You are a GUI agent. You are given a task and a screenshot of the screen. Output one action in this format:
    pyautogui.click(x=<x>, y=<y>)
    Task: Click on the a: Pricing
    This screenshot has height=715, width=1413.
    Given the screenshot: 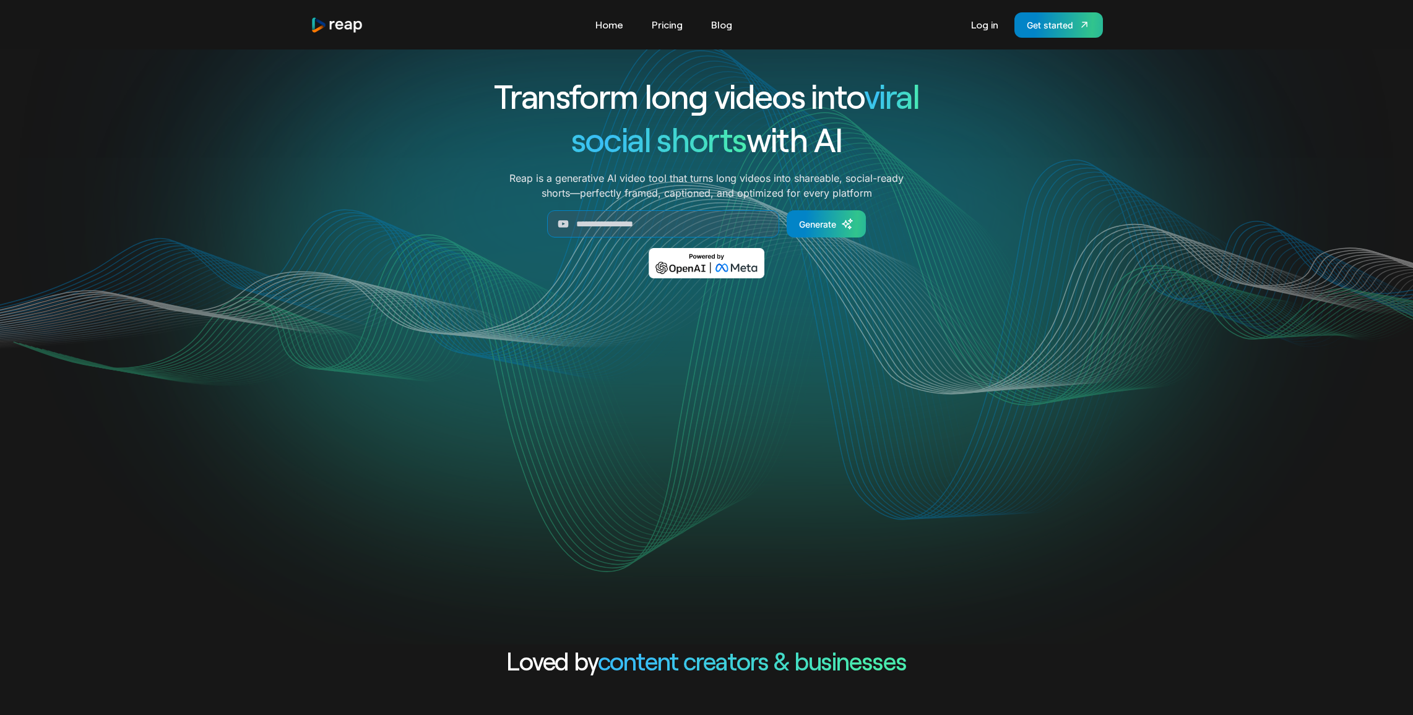 What is the action you would take?
    pyautogui.click(x=667, y=25)
    